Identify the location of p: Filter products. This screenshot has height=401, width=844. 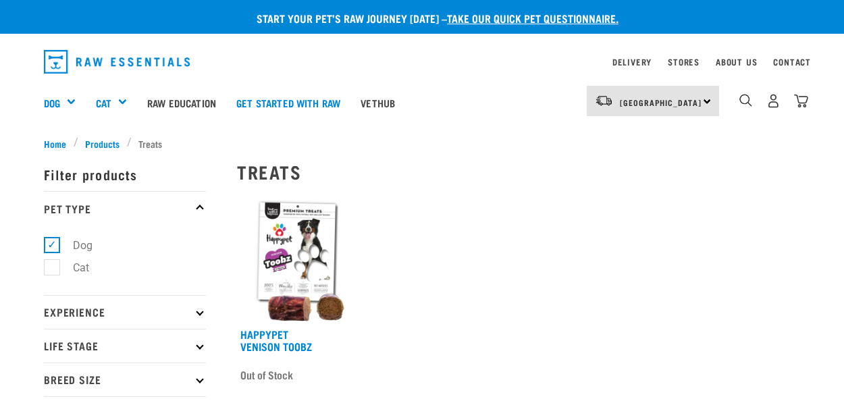
(125, 174).